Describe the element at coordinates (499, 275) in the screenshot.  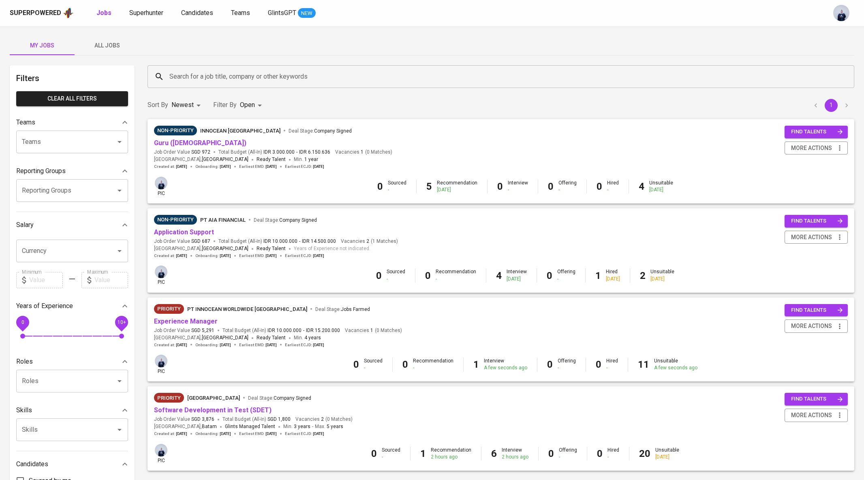
I see `b: 4` at that location.